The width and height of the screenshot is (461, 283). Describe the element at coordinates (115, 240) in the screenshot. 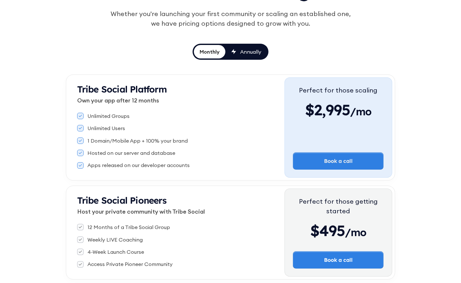

I see `div: Weekly LIVE Coaching` at that location.